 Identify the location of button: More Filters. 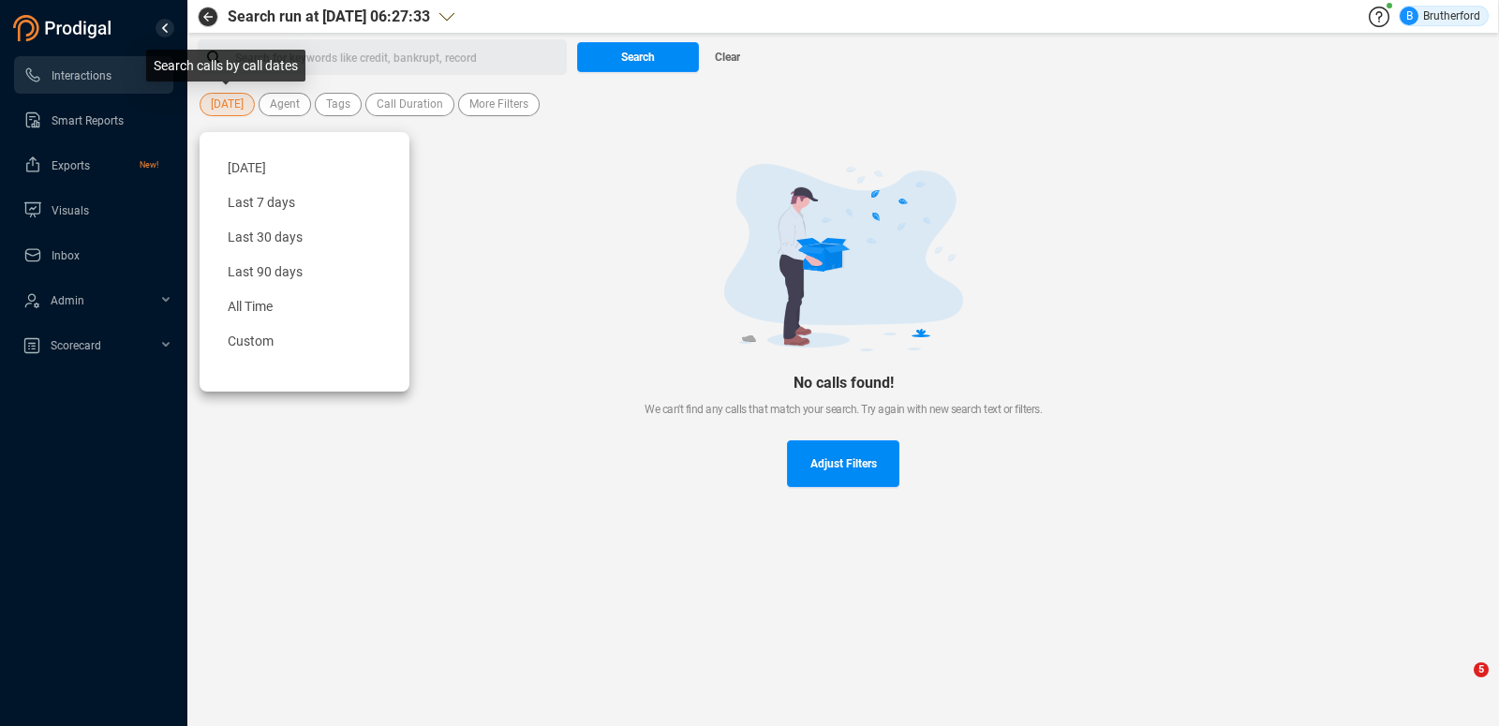
(498, 104).